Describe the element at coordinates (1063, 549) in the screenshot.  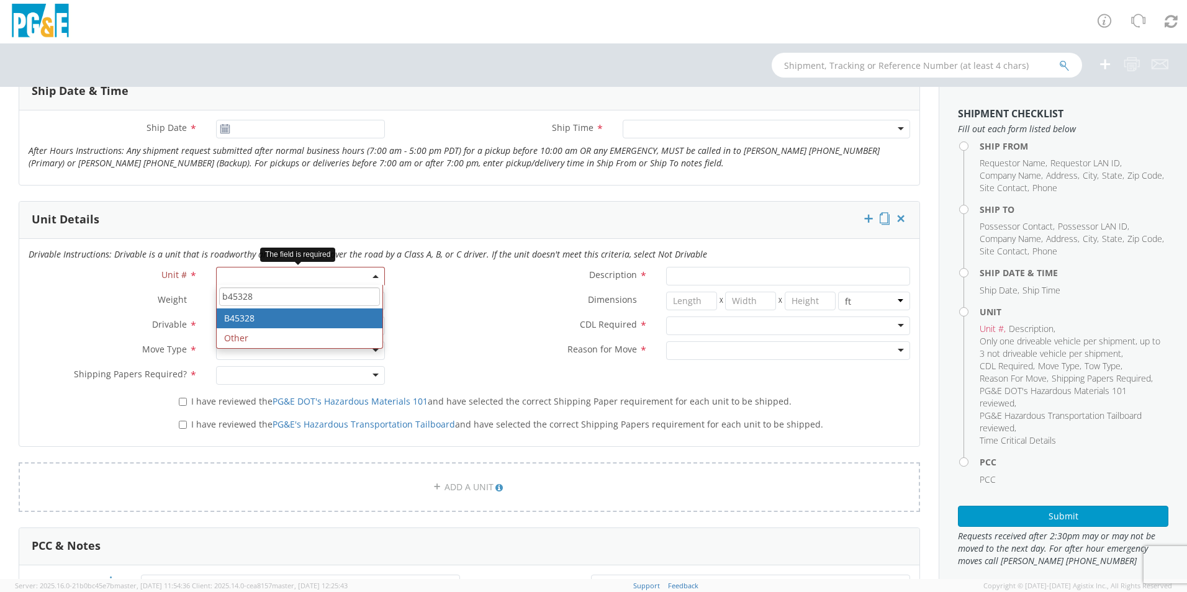
I see `span: Requests received after 2:30pm may or may not be moved to the next day. For after hour emergency ...` at that location.